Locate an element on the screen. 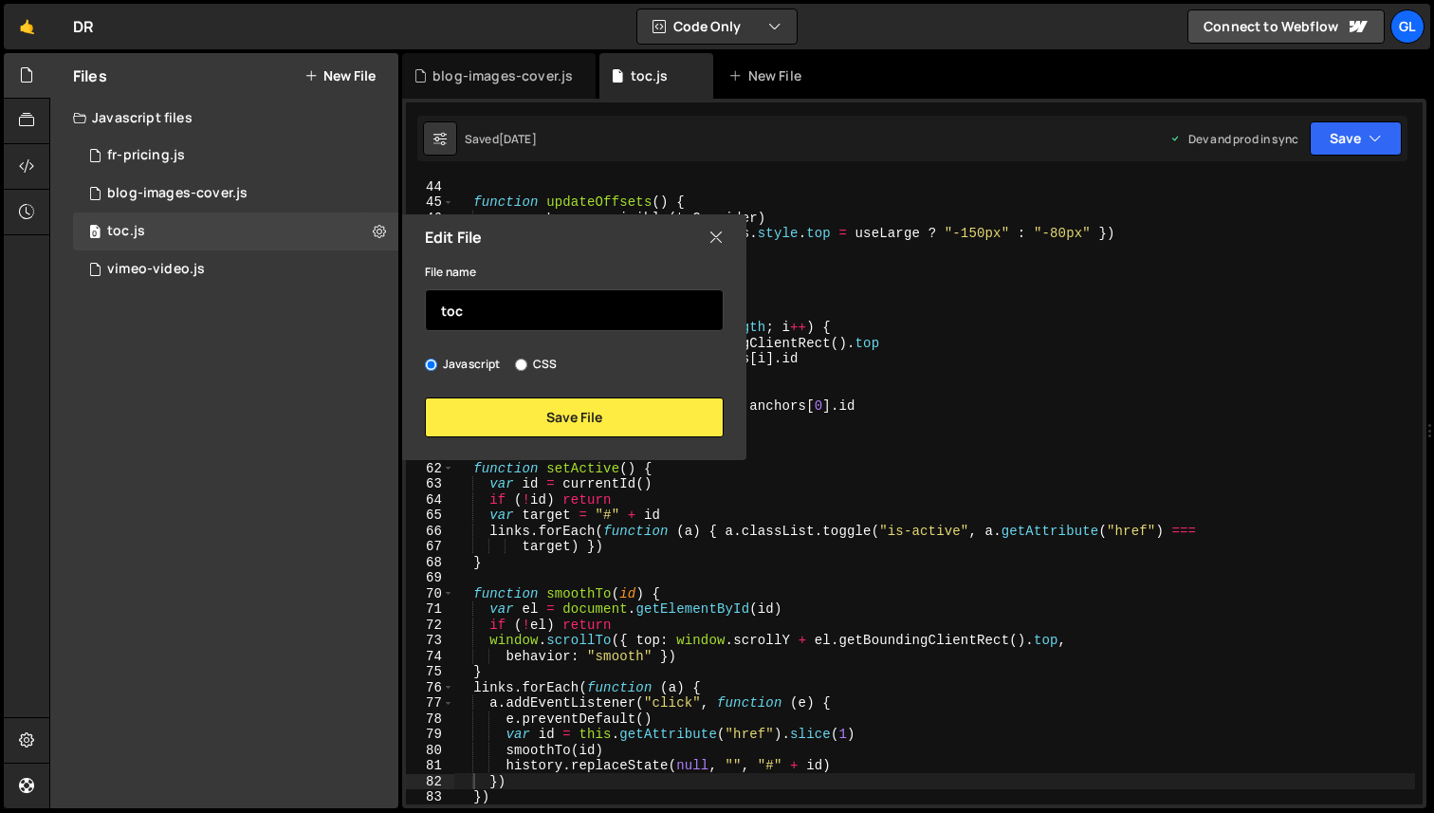 Image resolution: width=1434 pixels, height=813 pixels. h2: Edit File is located at coordinates (453, 237).